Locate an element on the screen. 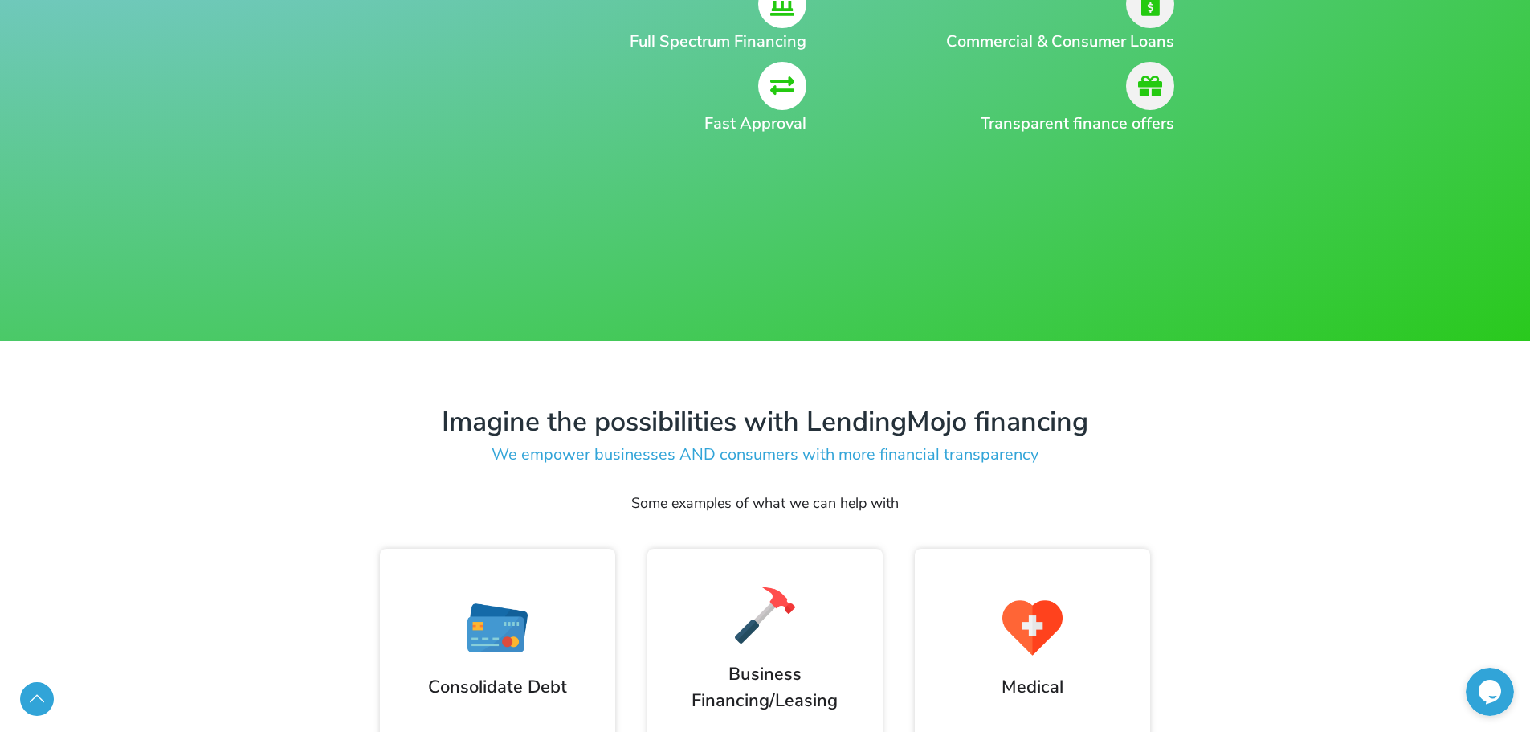 The height and width of the screenshot is (732, 1530). h3: We empower businesses AND consumers with more financial transparency is located at coordinates (765, 455).